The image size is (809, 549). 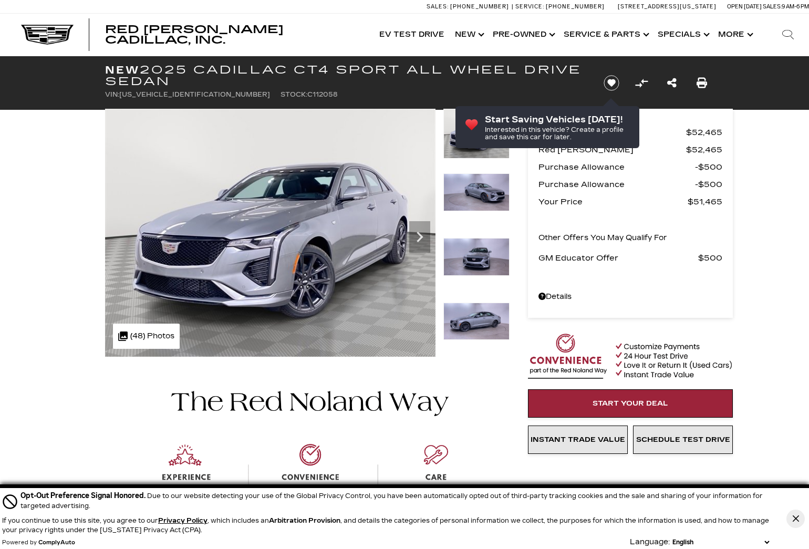 I want to click on span: Start Your Deal, so click(x=631, y=404).